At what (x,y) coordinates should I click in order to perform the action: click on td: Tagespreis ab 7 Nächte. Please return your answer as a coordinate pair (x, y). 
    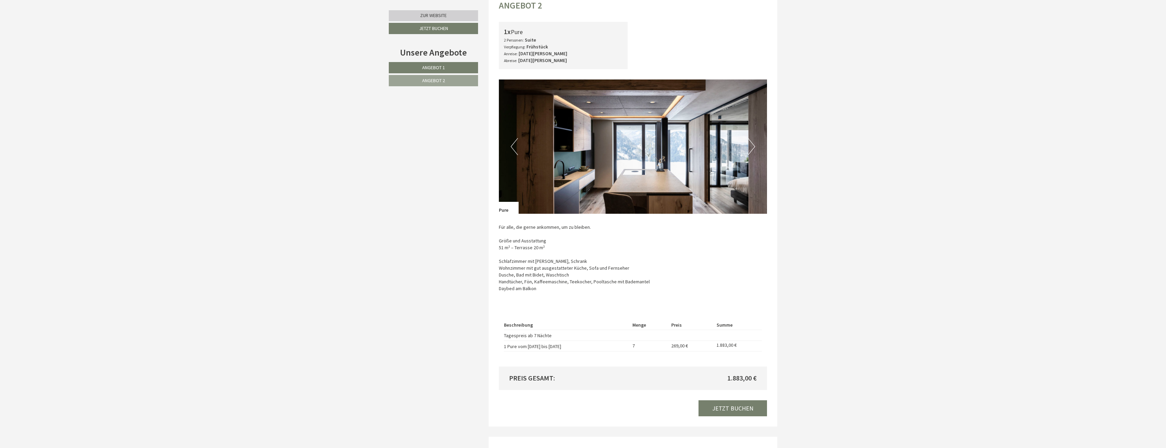
    Looking at the image, I should click on (567, 335).